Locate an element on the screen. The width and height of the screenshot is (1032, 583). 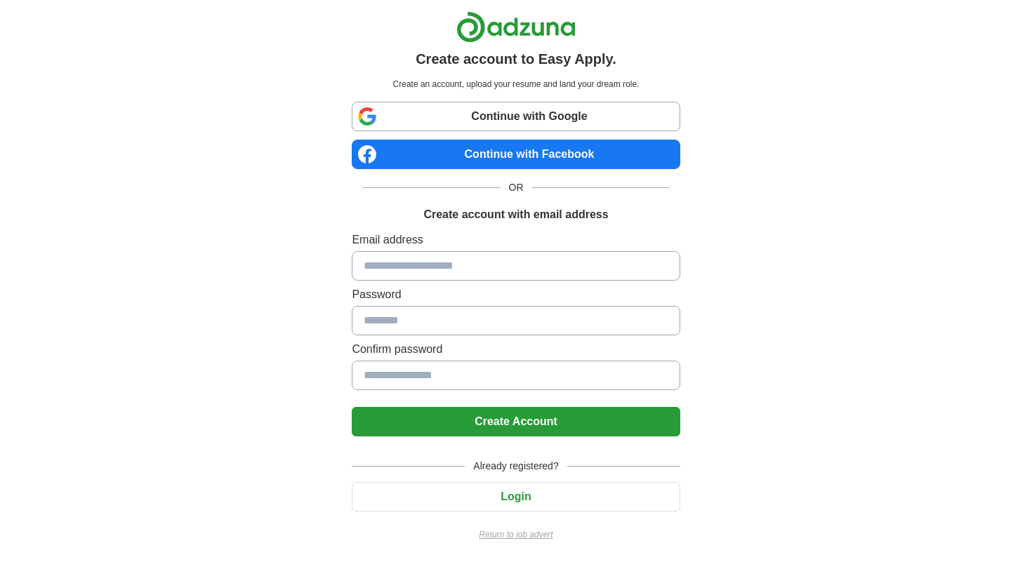
label: Confirm password is located at coordinates (515, 350).